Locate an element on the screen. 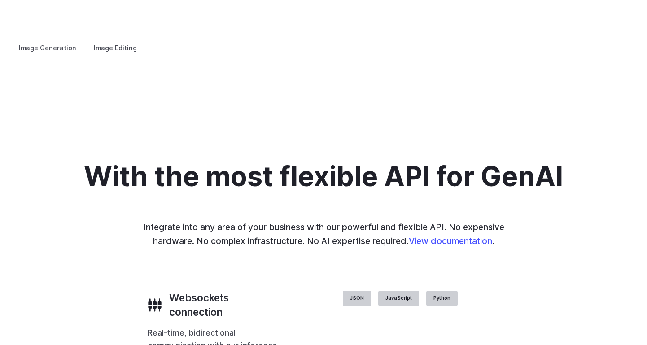  a: View documentation is located at coordinates (450, 241).